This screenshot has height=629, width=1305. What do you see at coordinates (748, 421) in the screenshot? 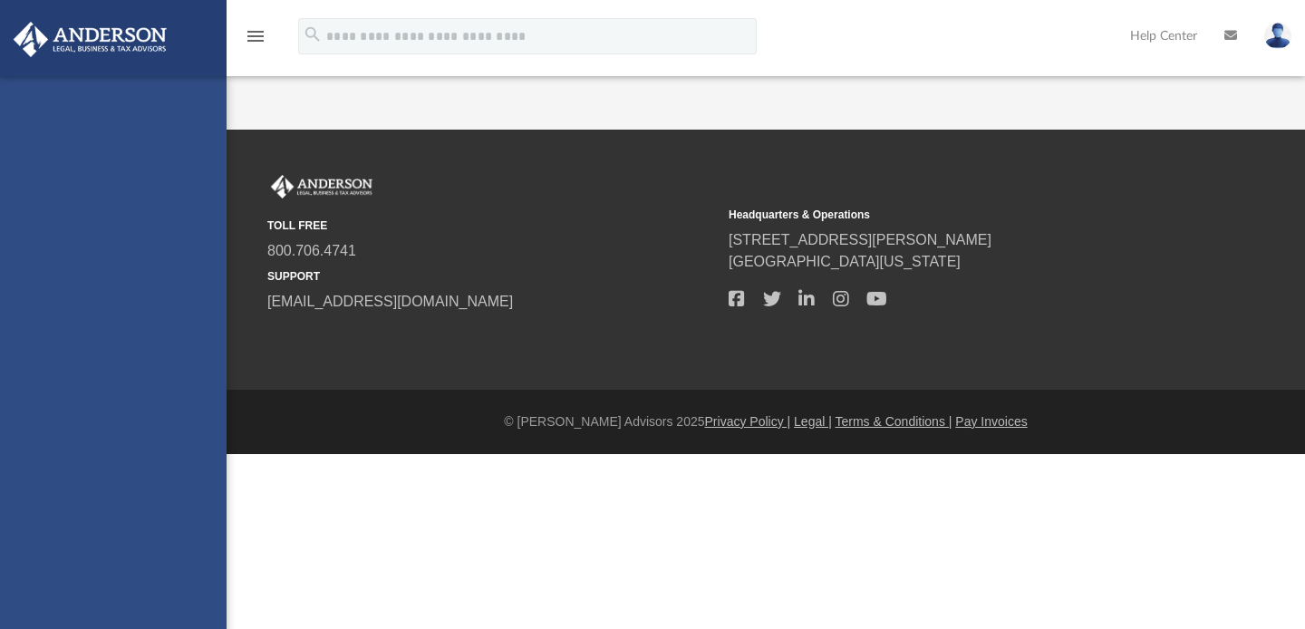
I see `a: Privacy Policy |` at bounding box center [748, 421].